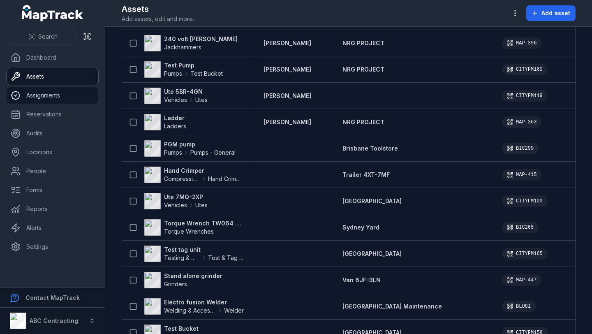 Image resolution: width=592 pixels, height=334 pixels. I want to click on span: Test & Tag Equipment, so click(226, 258).